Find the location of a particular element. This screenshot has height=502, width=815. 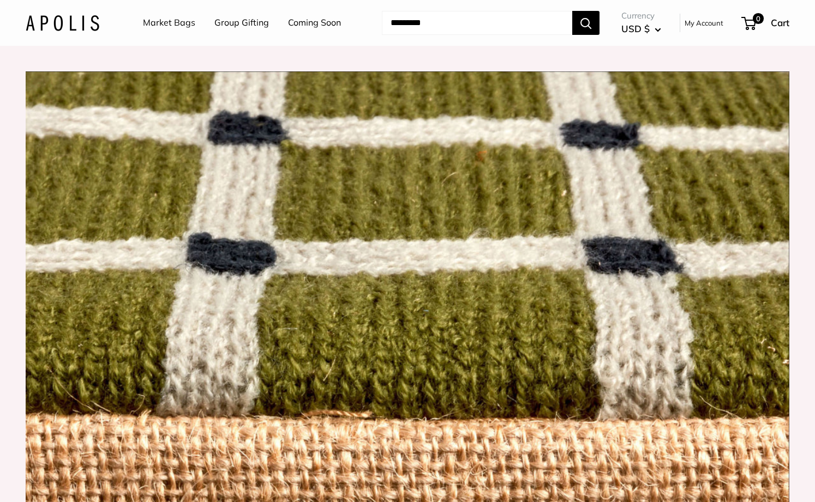

a: 0 Cart is located at coordinates (766, 23).